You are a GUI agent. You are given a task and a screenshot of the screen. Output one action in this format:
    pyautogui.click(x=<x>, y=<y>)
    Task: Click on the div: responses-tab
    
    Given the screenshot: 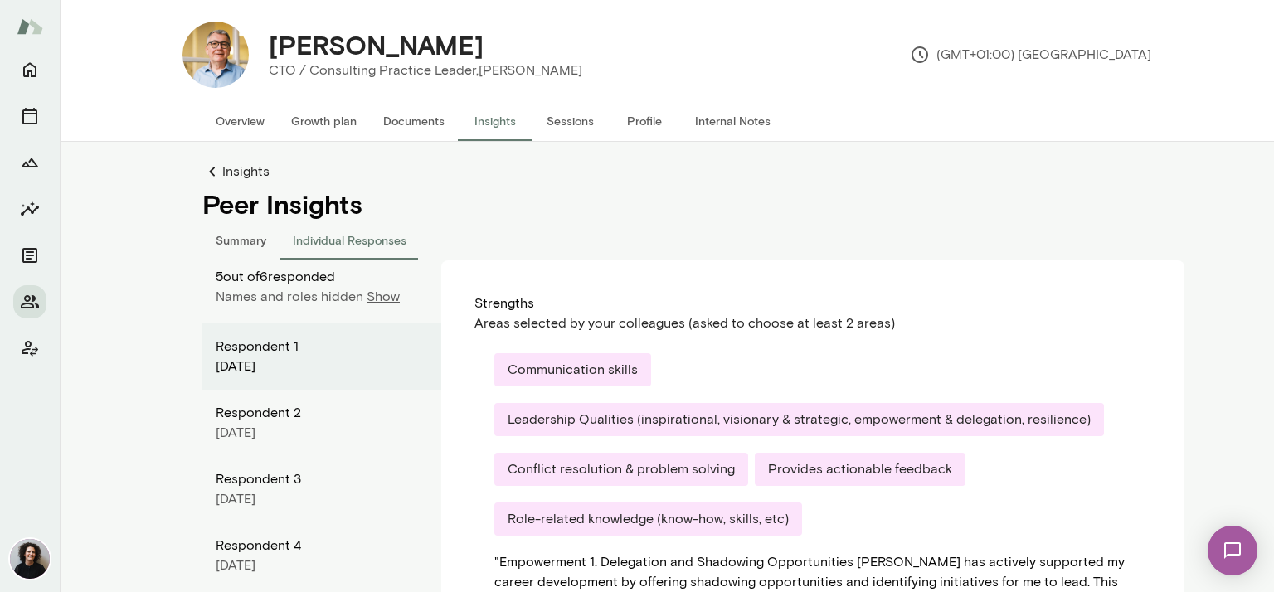 What is the action you would take?
    pyautogui.click(x=667, y=240)
    